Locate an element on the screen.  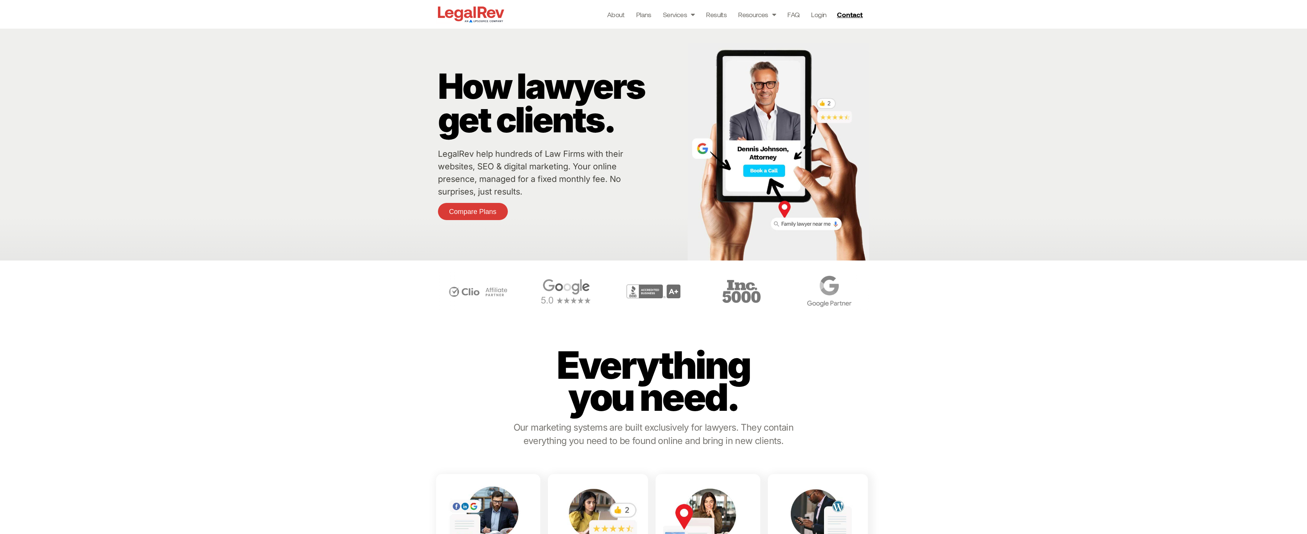
a: FAQ is located at coordinates (793, 15).